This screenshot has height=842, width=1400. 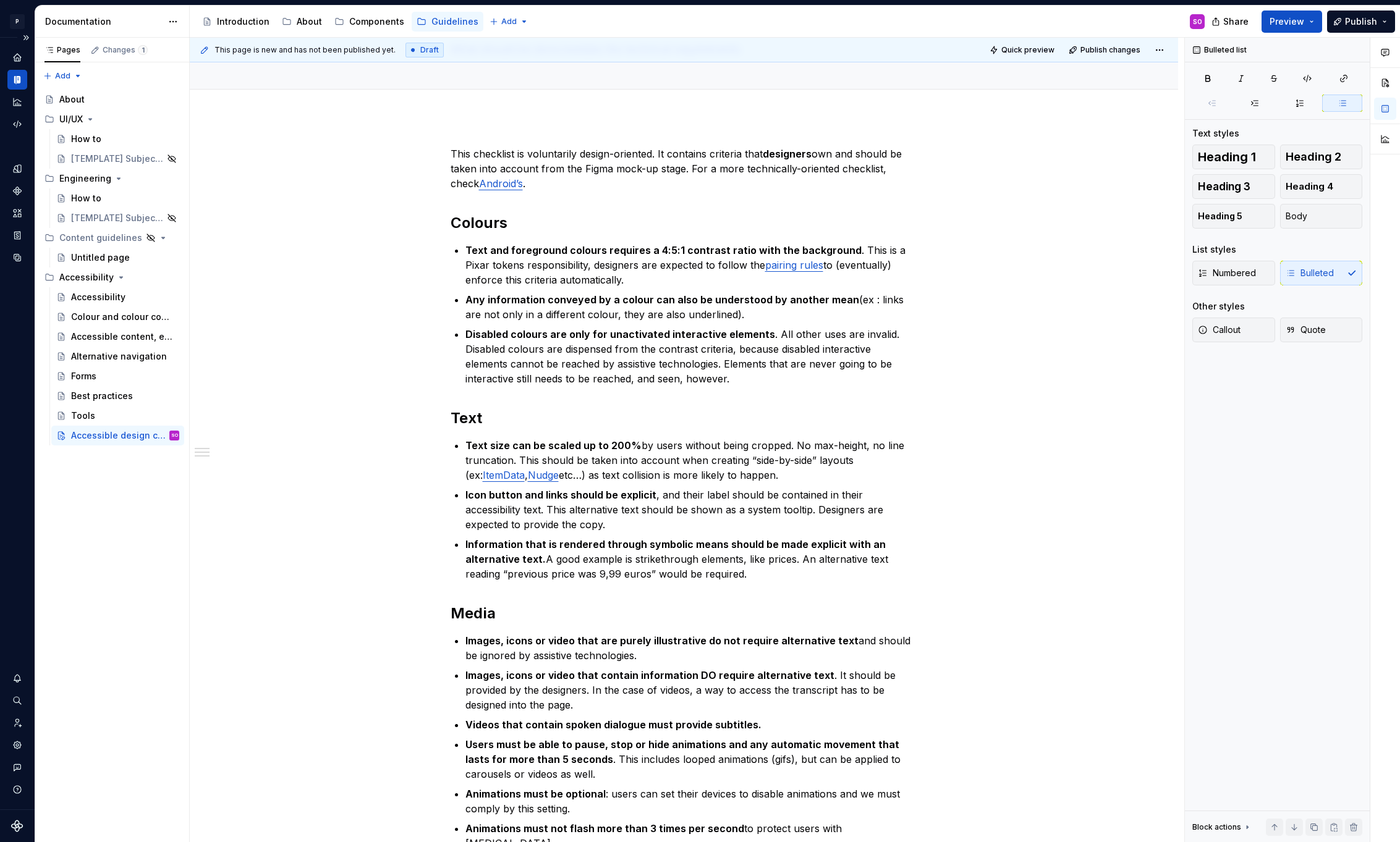 I want to click on div: Forms, so click(x=83, y=376).